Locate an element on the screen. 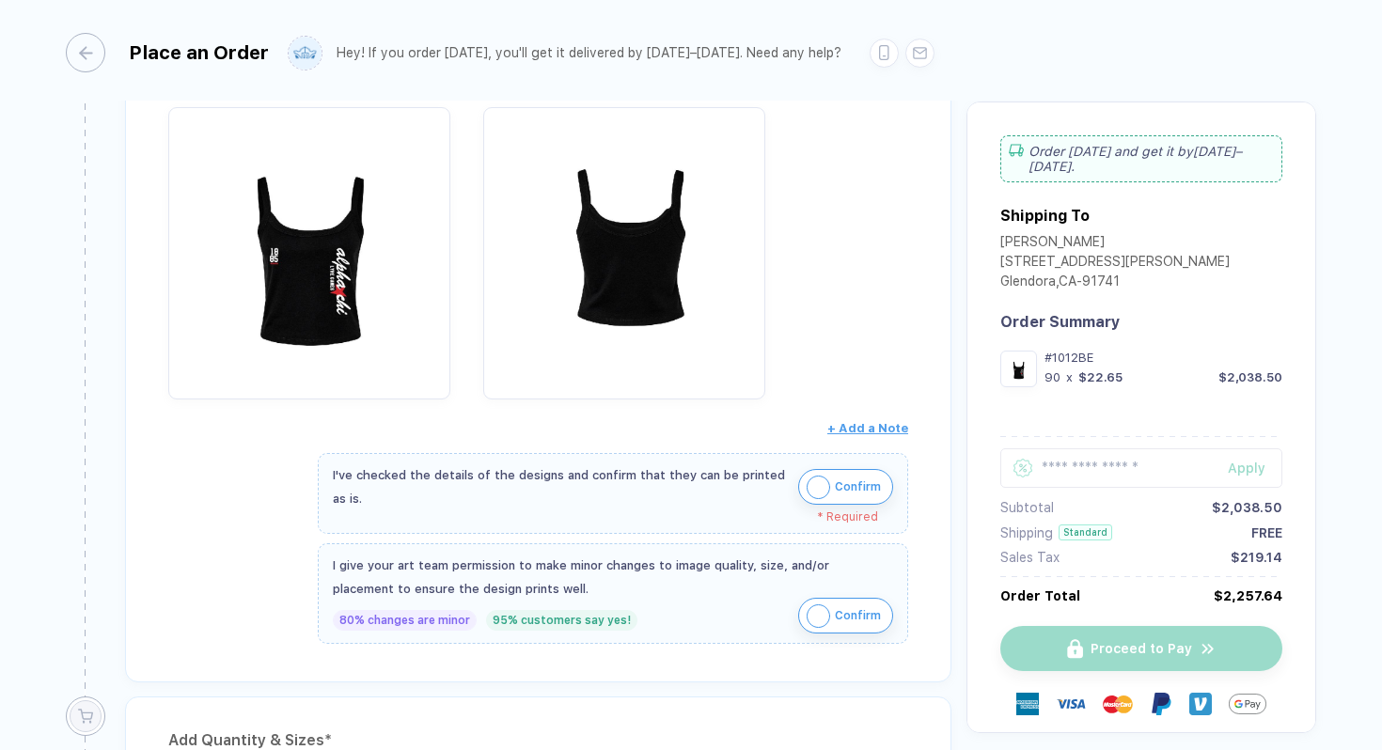  div: FREE is located at coordinates (1266, 533).